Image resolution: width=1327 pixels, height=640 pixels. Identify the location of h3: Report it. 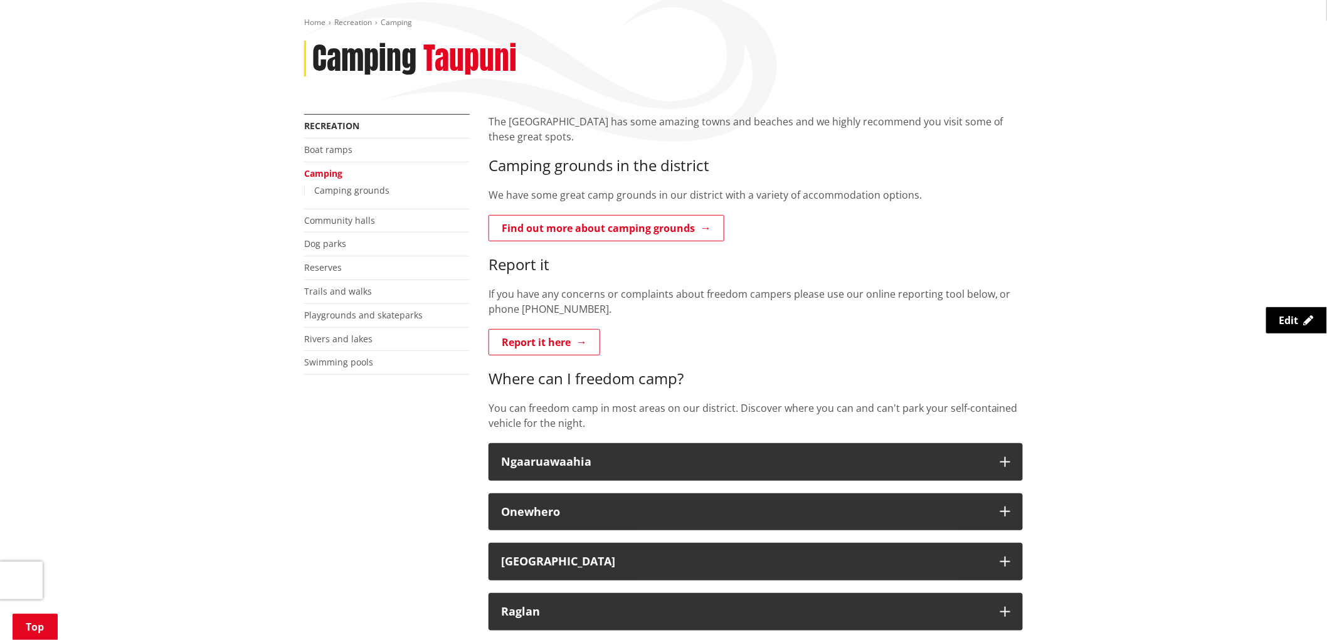
(756, 265).